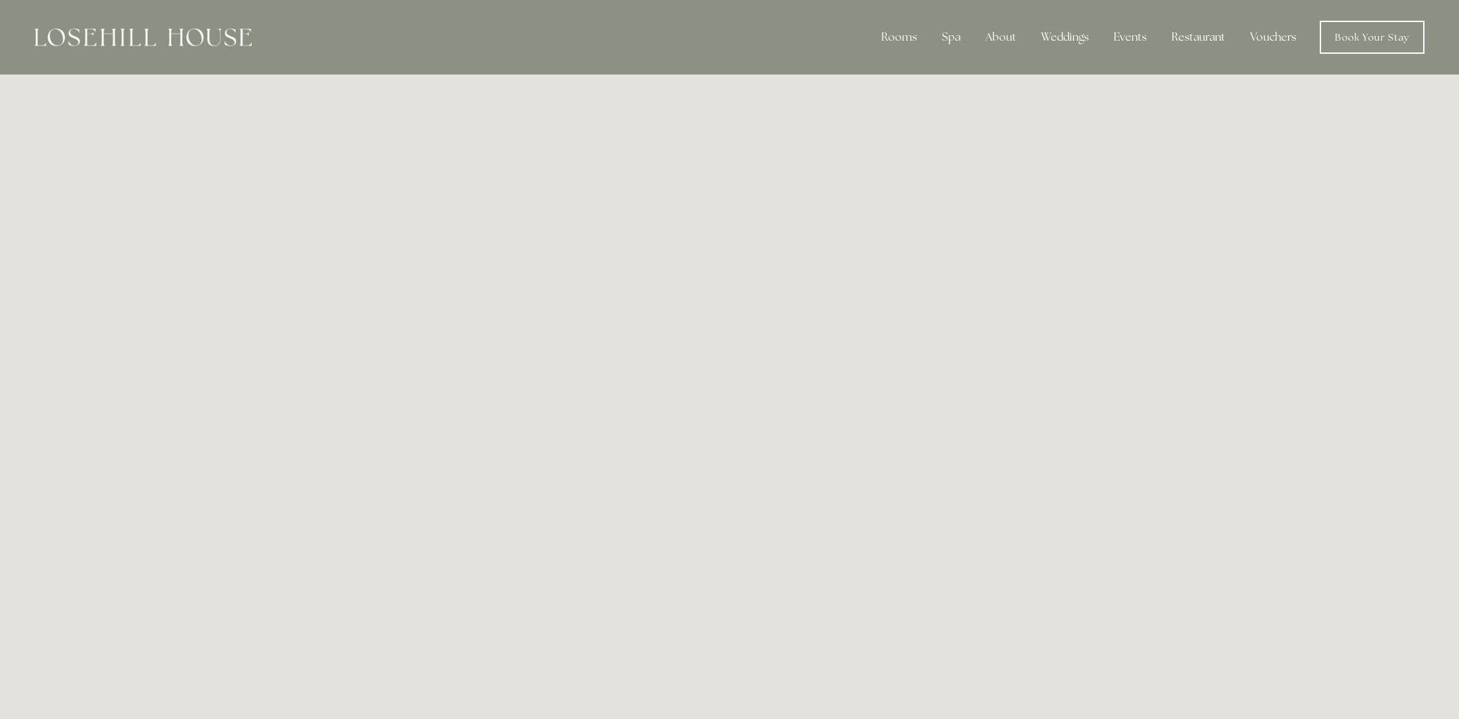 The width and height of the screenshot is (1459, 719). What do you see at coordinates (1199, 37) in the screenshot?
I see `div: Restaurant` at bounding box center [1199, 37].